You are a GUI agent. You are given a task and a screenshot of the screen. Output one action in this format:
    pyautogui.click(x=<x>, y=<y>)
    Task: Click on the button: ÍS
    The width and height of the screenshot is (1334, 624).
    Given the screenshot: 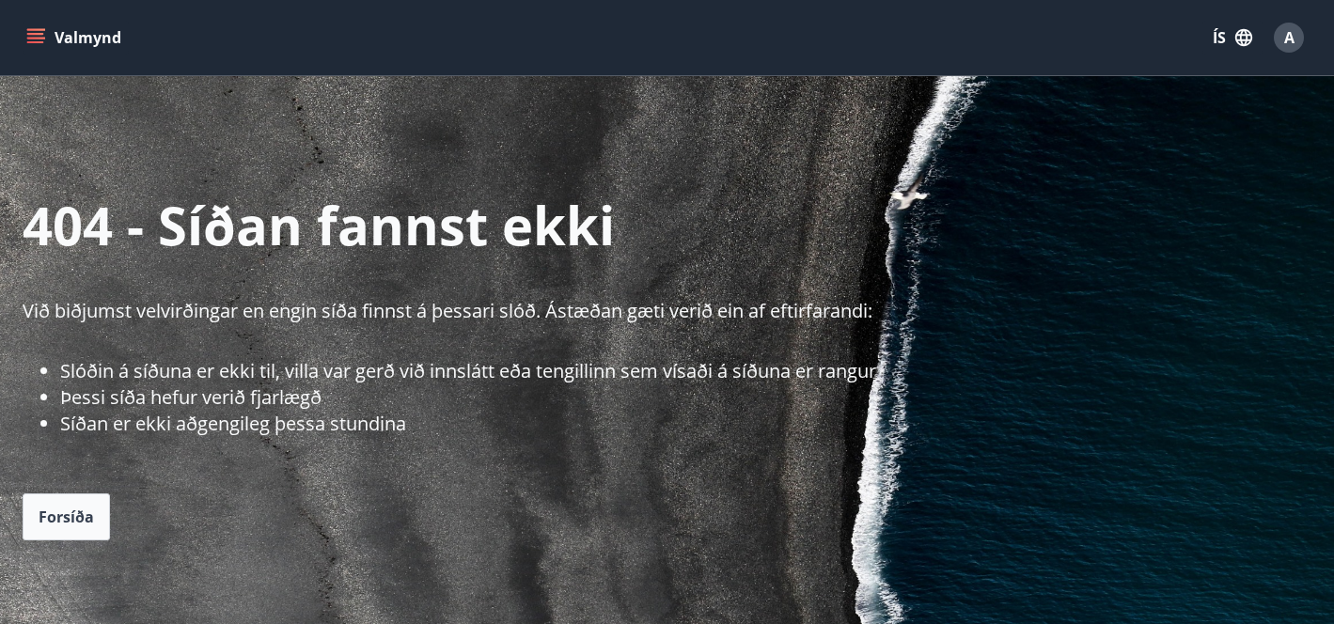 What is the action you would take?
    pyautogui.click(x=1232, y=38)
    